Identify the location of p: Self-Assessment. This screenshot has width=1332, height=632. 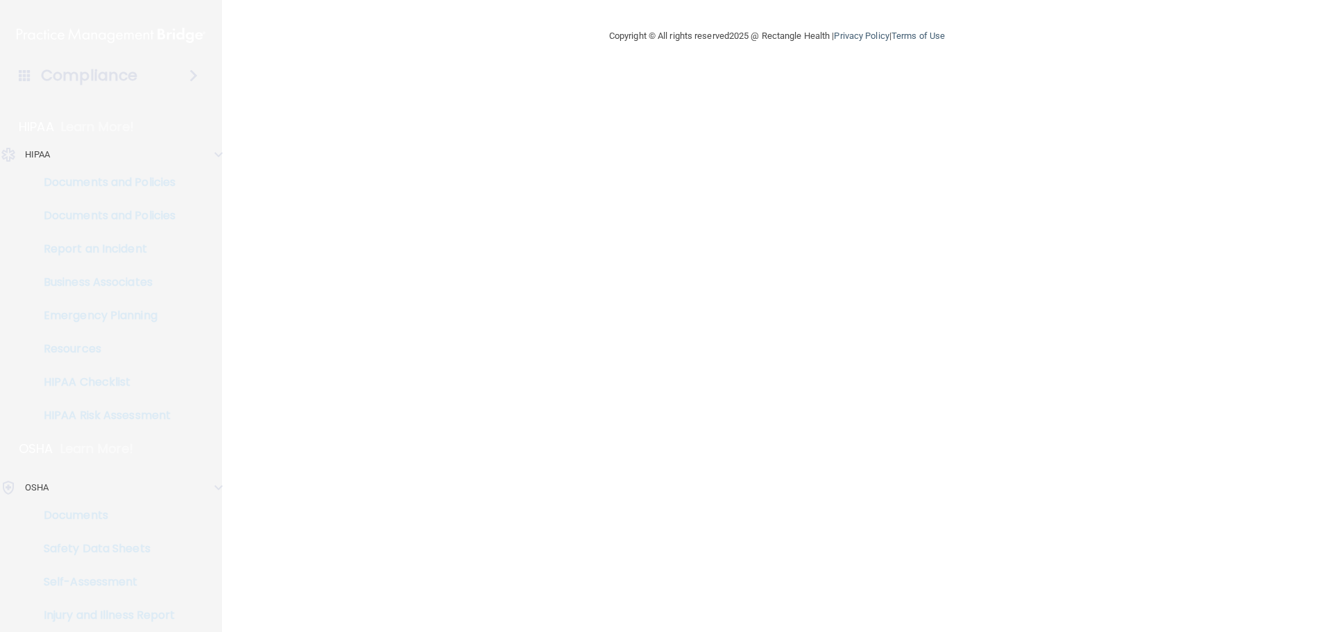
(103, 582).